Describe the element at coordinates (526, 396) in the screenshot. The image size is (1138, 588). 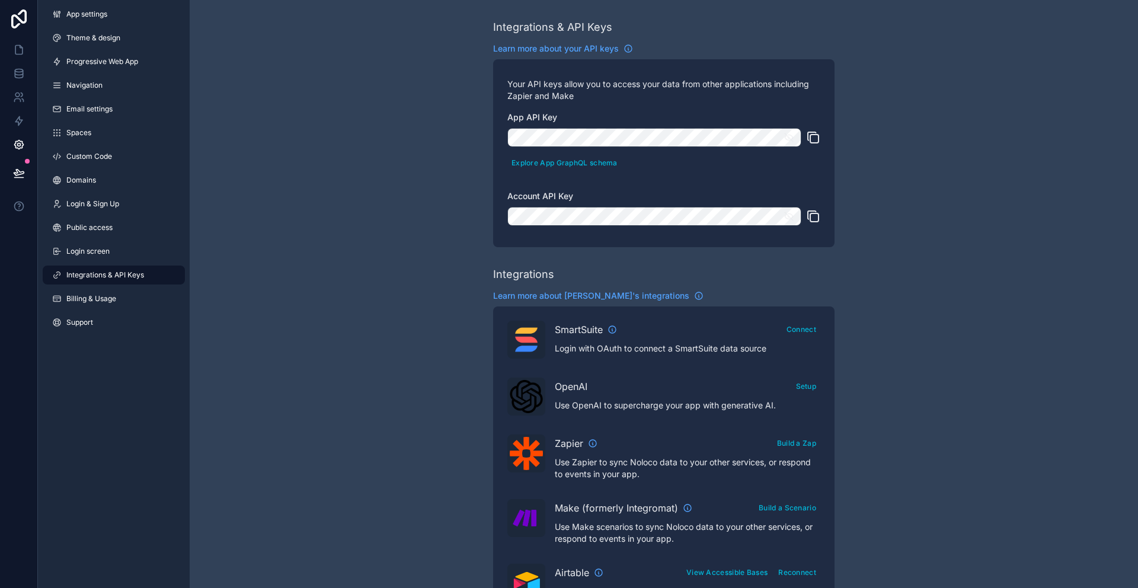
I see `img: OpenAI` at that location.